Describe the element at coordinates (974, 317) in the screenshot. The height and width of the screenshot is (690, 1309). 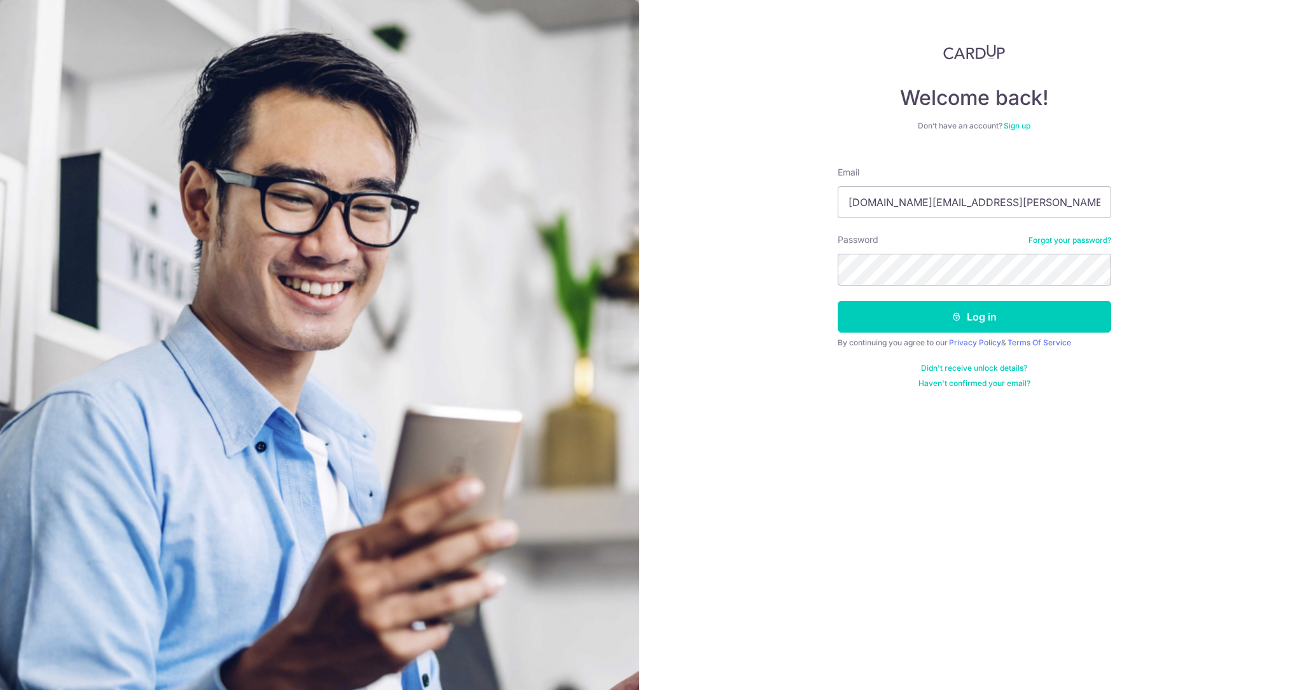
I see `button: Log in` at that location.